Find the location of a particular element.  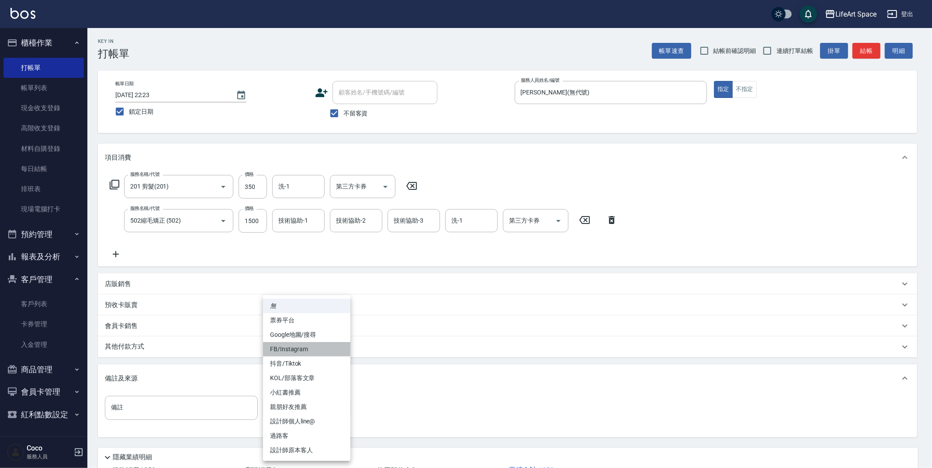

li: 親朋好友推薦 is located at coordinates (307, 406).